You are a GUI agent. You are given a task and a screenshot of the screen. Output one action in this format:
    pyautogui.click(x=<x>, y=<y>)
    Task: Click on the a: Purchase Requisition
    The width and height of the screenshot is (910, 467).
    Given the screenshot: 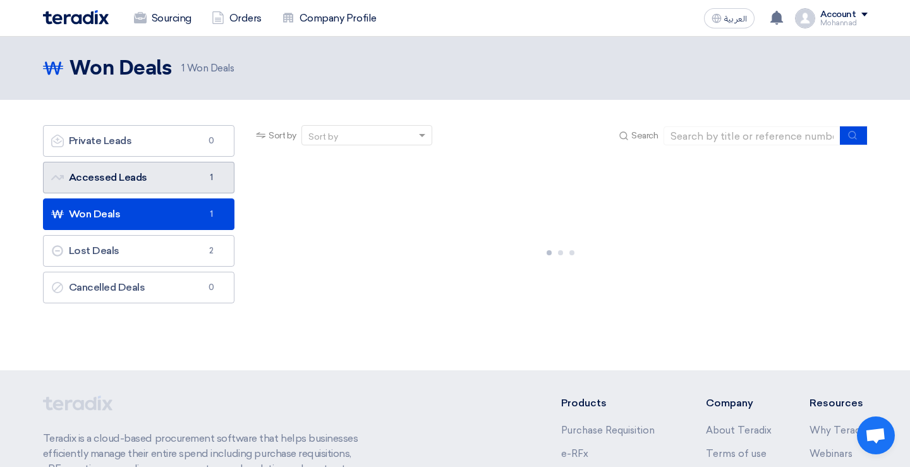 What is the action you would take?
    pyautogui.click(x=608, y=430)
    